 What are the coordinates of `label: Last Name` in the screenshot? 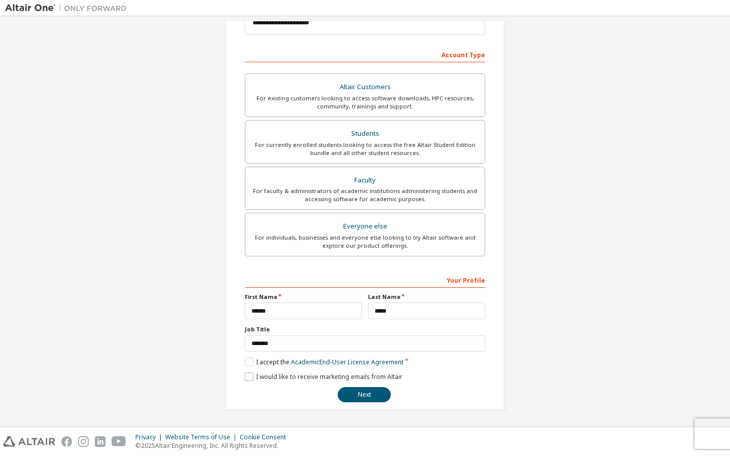 It's located at (426, 297).